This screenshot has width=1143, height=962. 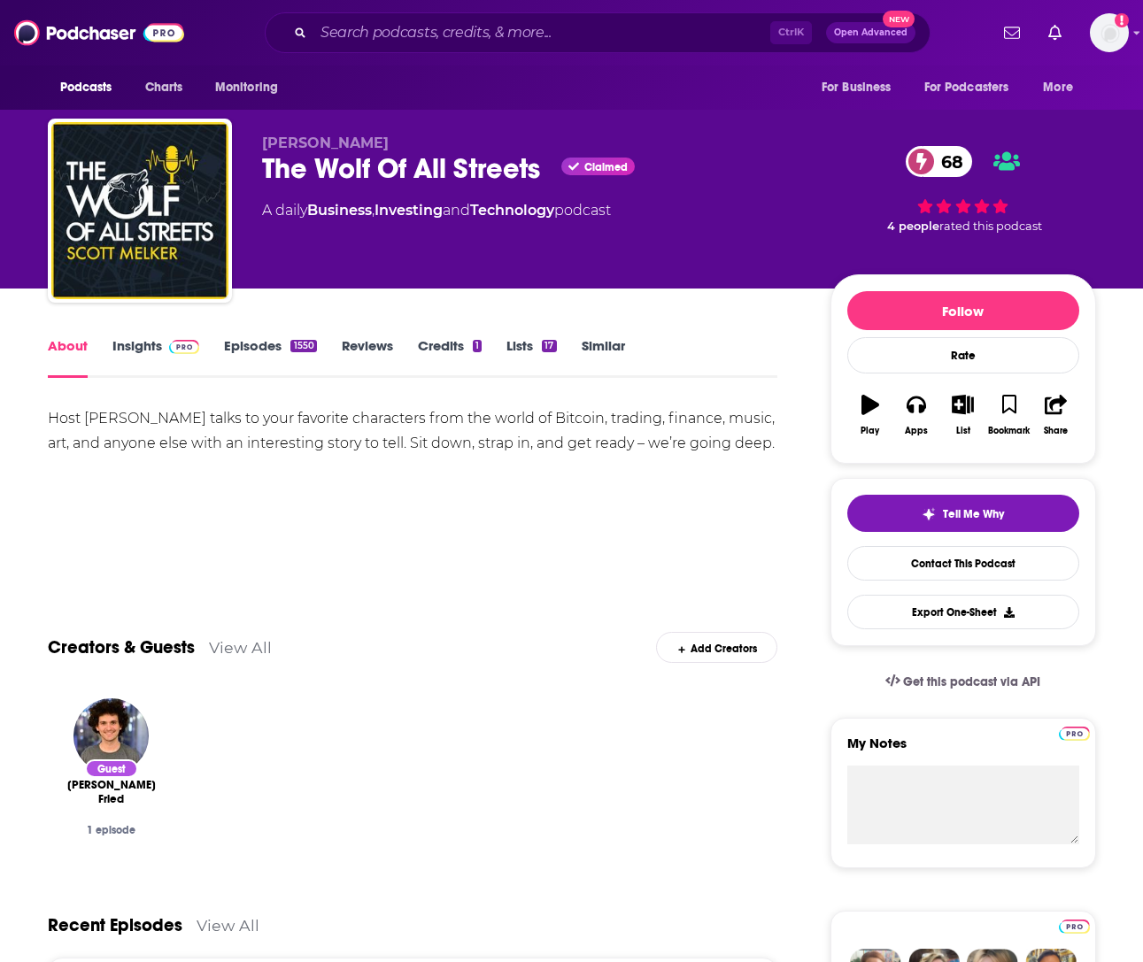 I want to click on span: New, so click(x=898, y=19).